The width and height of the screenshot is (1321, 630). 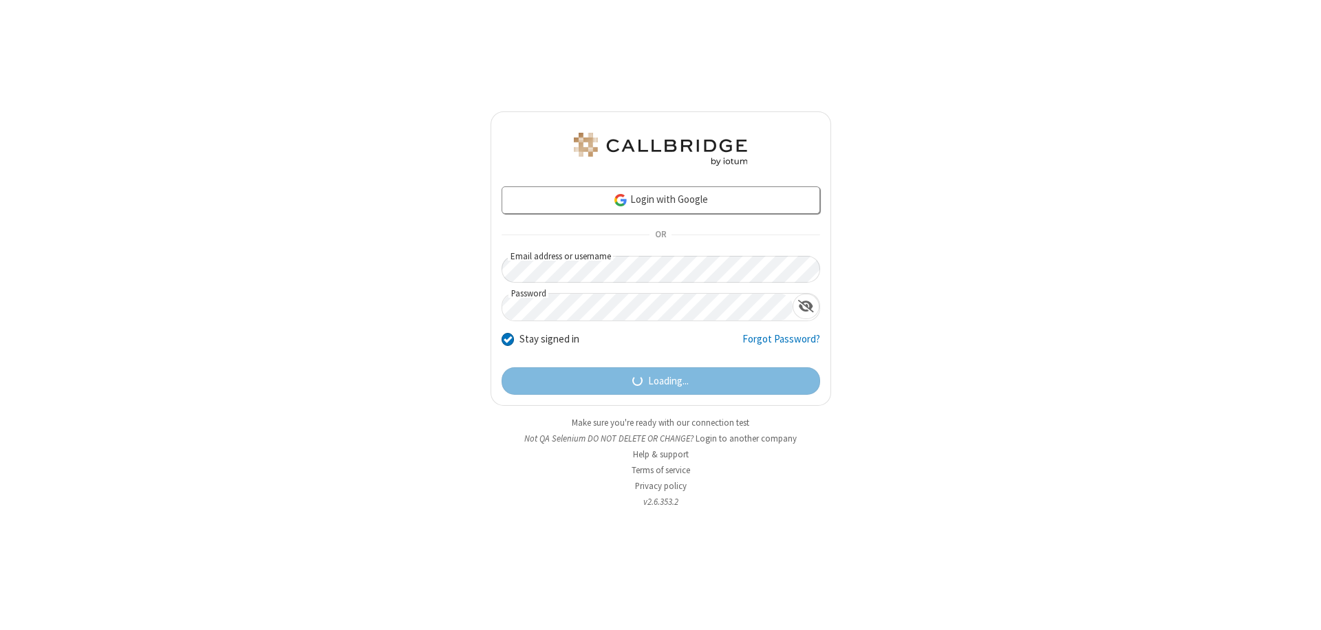 I want to click on button: Loading..., so click(x=660, y=381).